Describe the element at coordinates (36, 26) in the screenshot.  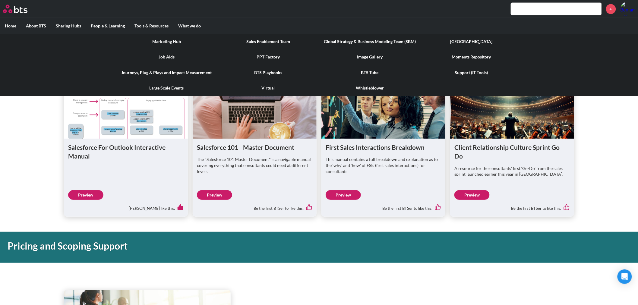
I see `label: About BTS` at that location.